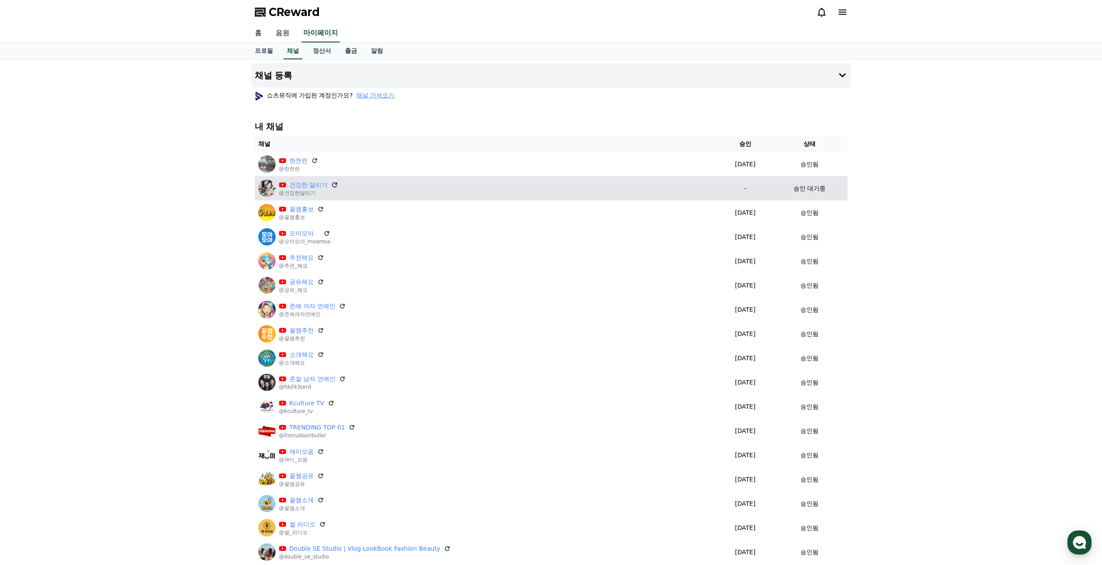 The height and width of the screenshot is (565, 1102). What do you see at coordinates (30, 286) in the screenshot?
I see `a: 홈` at bounding box center [30, 286].